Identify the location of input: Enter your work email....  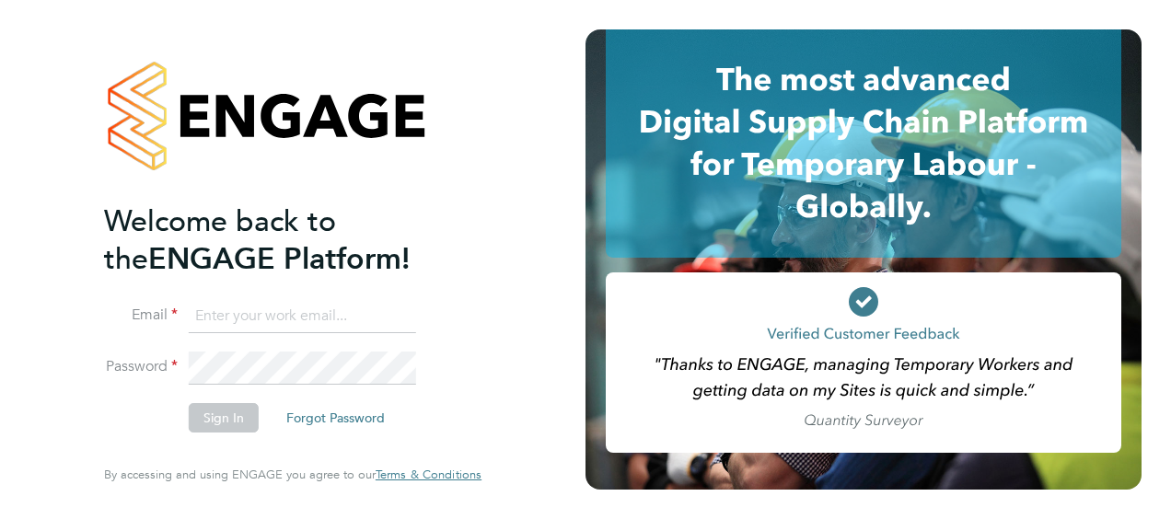
(302, 317).